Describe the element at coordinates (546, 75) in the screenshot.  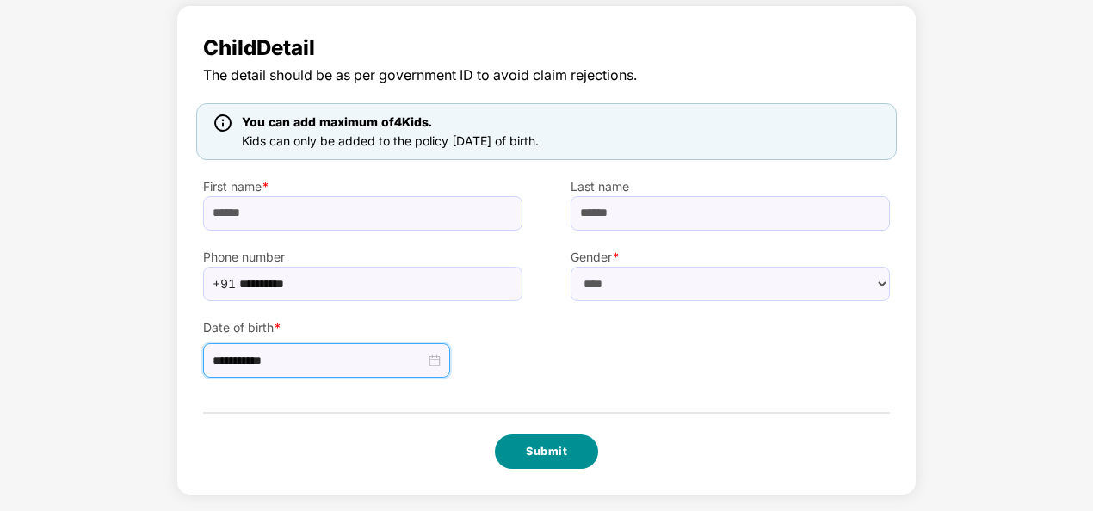
I see `span: The detail should be as per government ID to avoid claim rejections.` at that location.